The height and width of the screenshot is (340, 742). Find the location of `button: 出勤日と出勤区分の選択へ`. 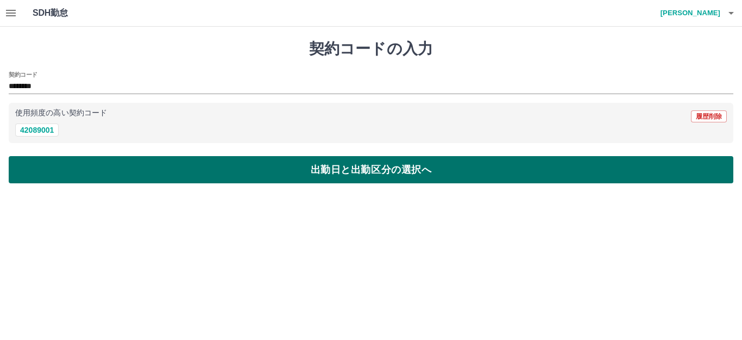

button: 出勤日と出勤区分の選択へ is located at coordinates (371, 169).